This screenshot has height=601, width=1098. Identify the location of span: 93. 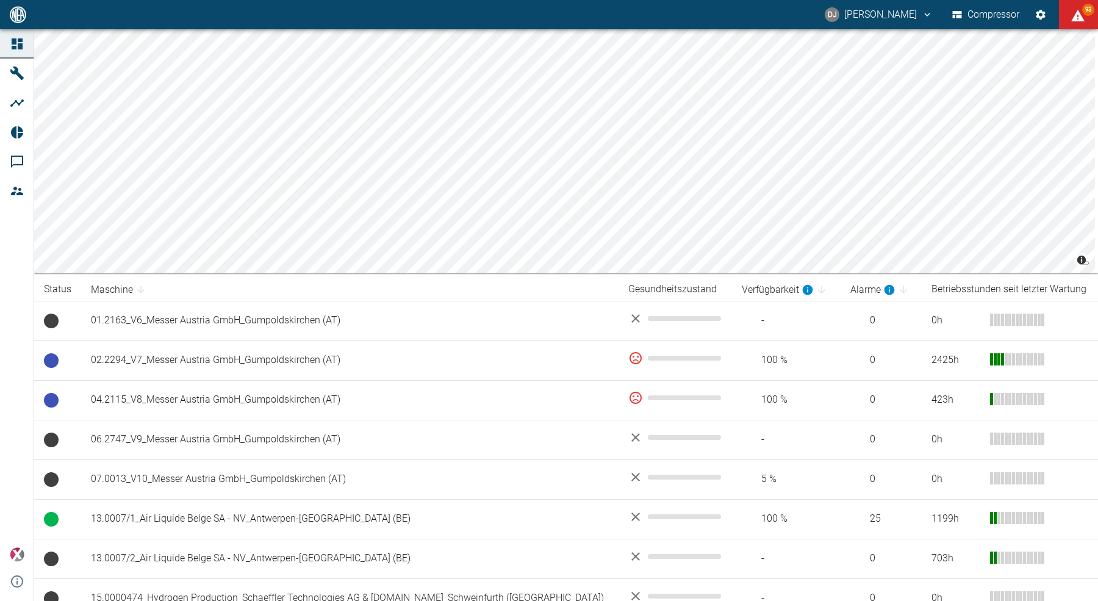
(1088, 10).